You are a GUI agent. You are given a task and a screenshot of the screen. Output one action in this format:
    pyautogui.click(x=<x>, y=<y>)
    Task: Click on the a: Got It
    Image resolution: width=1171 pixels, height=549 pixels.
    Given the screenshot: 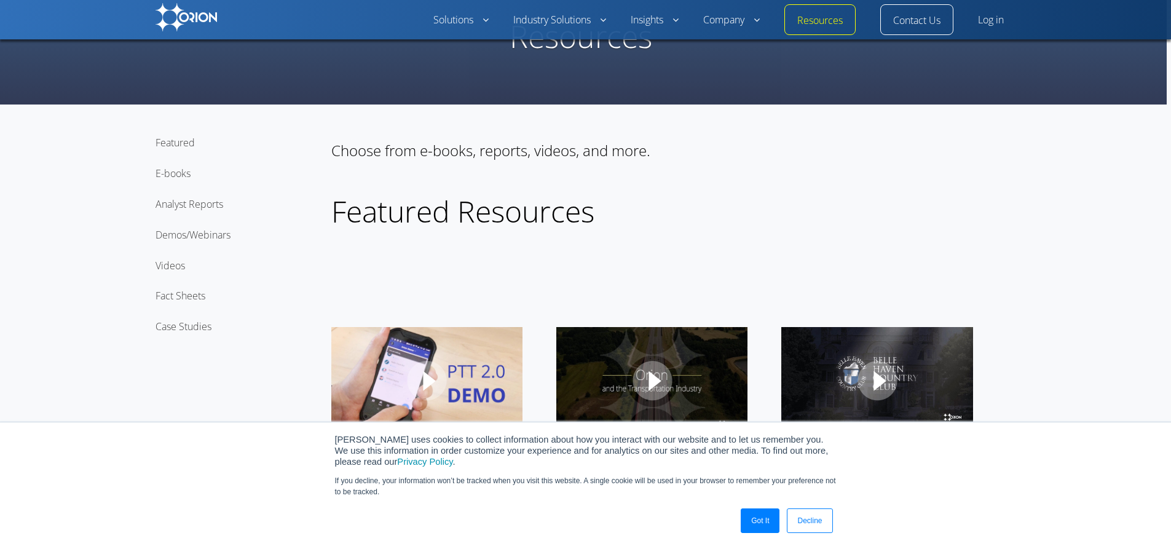 What is the action you would take?
    pyautogui.click(x=760, y=521)
    